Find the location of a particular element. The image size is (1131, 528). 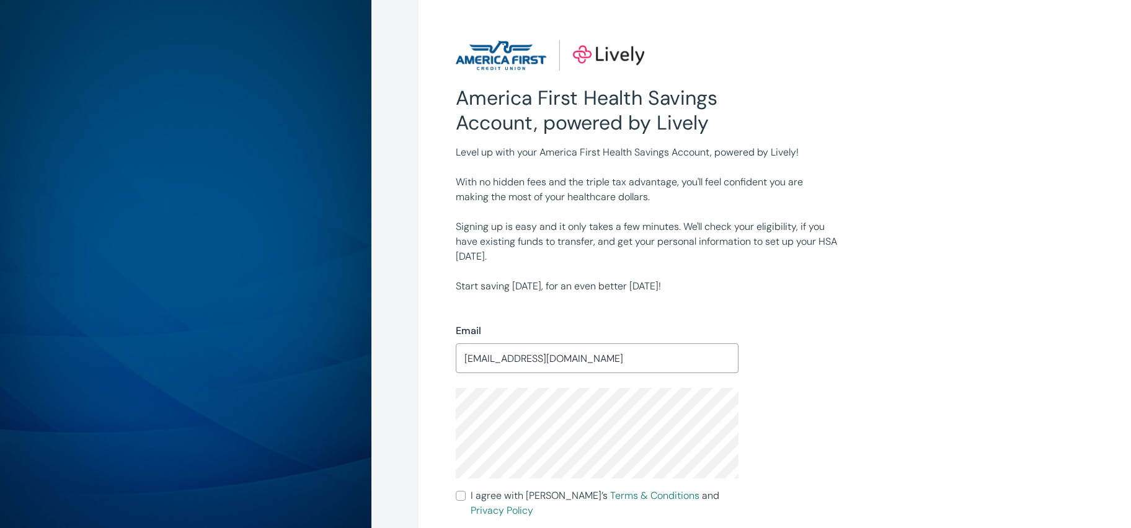

img: Lively is located at coordinates (550, 55).